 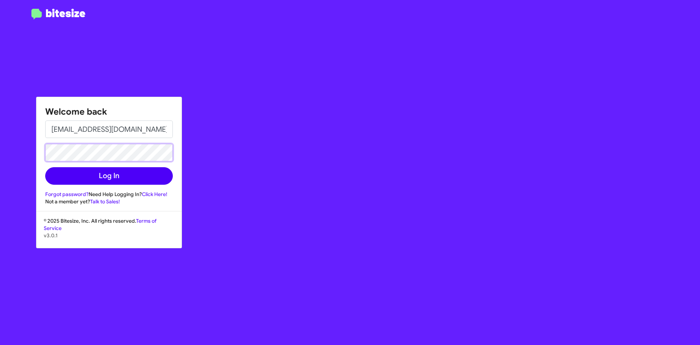 What do you see at coordinates (67, 194) in the screenshot?
I see `a: Forgot password?` at bounding box center [67, 194].